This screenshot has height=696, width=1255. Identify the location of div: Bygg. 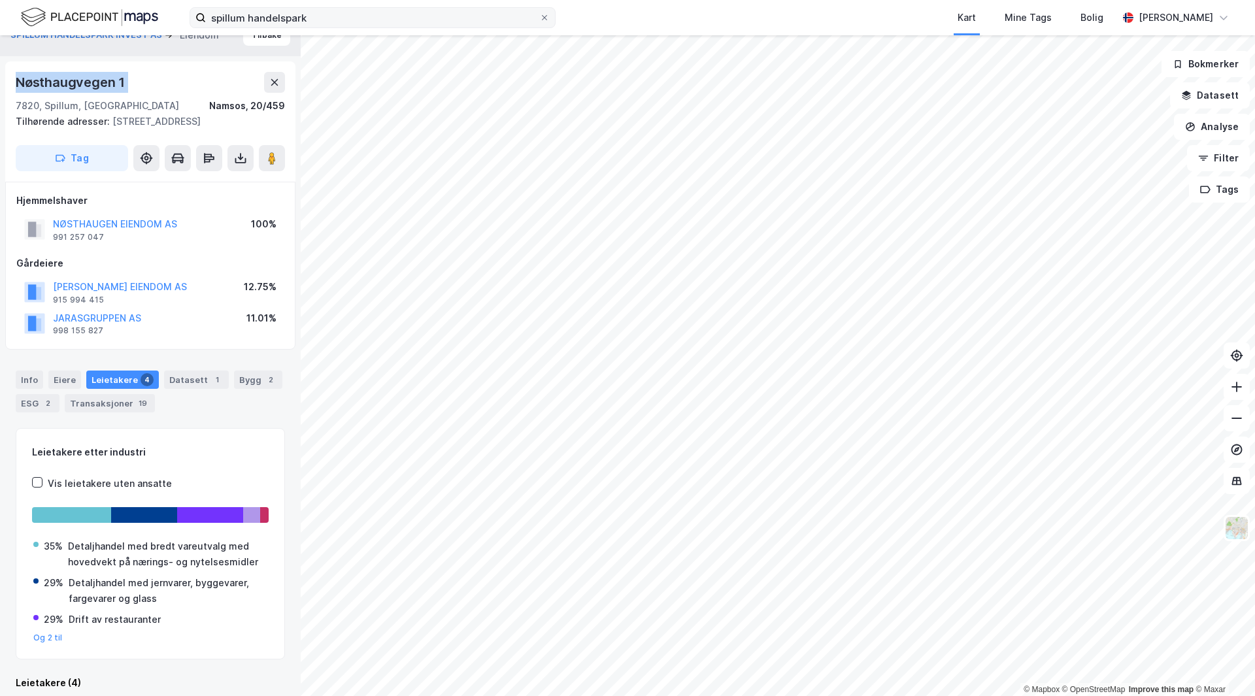
(258, 380).